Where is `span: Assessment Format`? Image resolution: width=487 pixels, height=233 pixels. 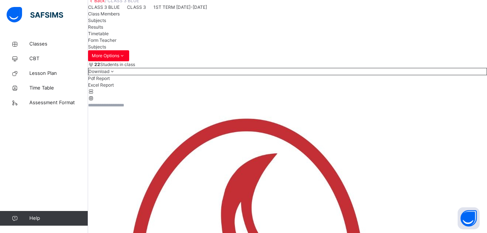 span: Assessment Format is located at coordinates (59, 103).